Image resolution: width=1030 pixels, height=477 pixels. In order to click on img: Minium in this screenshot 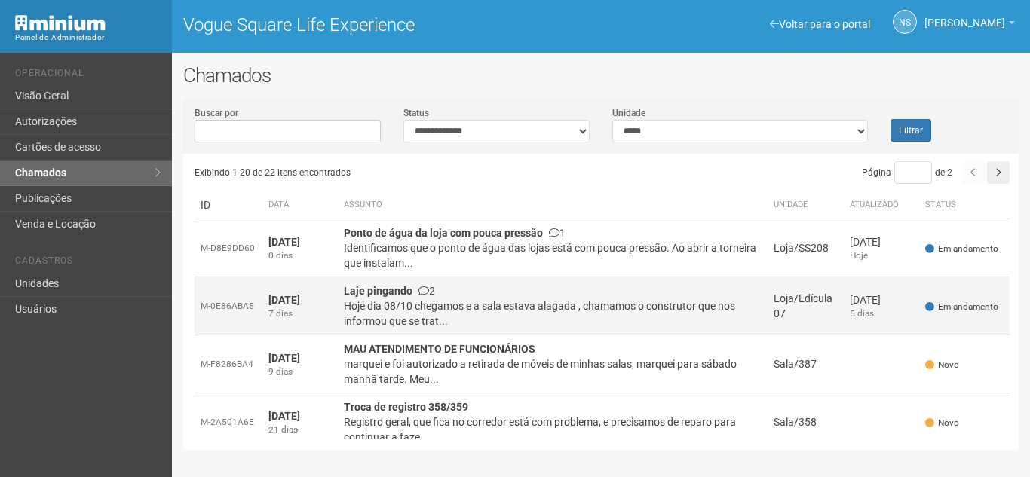, I will do `click(60, 23)`.